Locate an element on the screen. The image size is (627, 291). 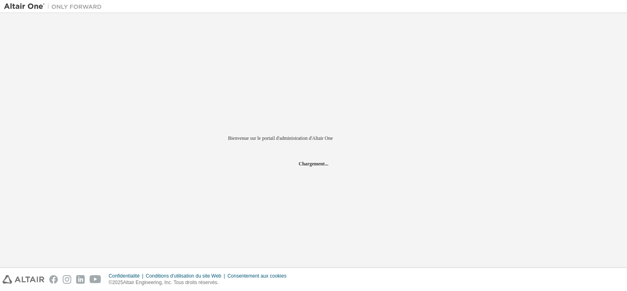
img: altair_logo.svg is located at coordinates (23, 280).